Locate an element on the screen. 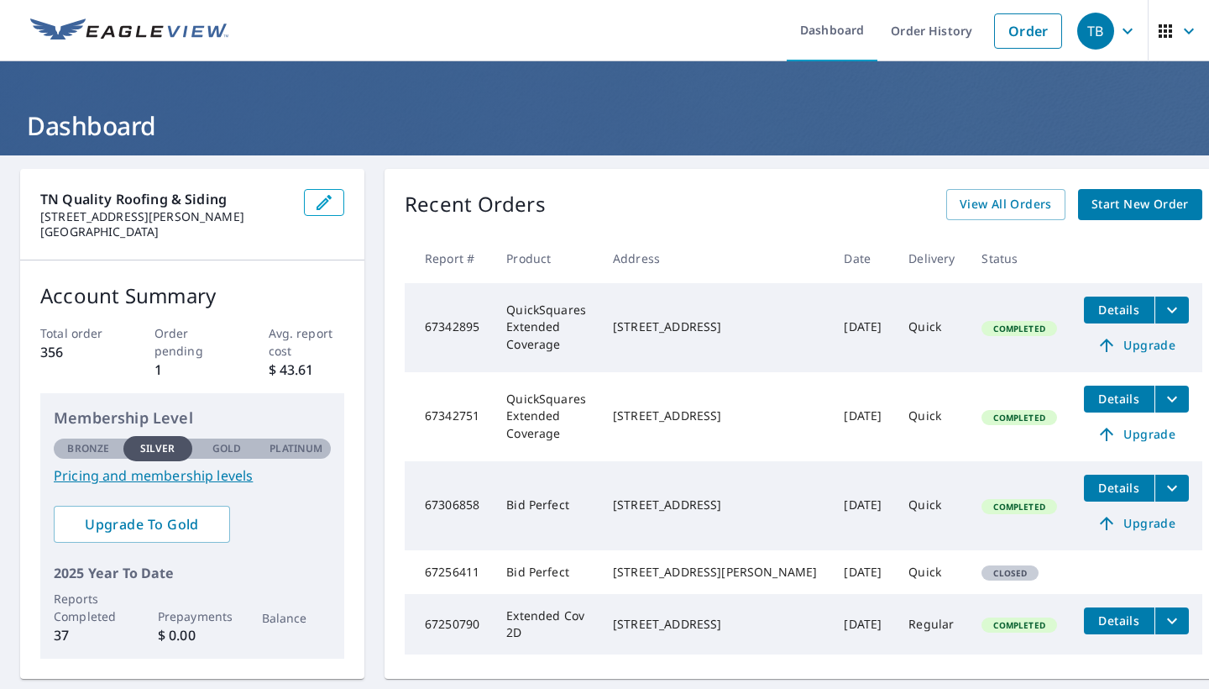 The image size is (1209, 689). button: detailsBtn-67342751 is located at coordinates (1119, 399).